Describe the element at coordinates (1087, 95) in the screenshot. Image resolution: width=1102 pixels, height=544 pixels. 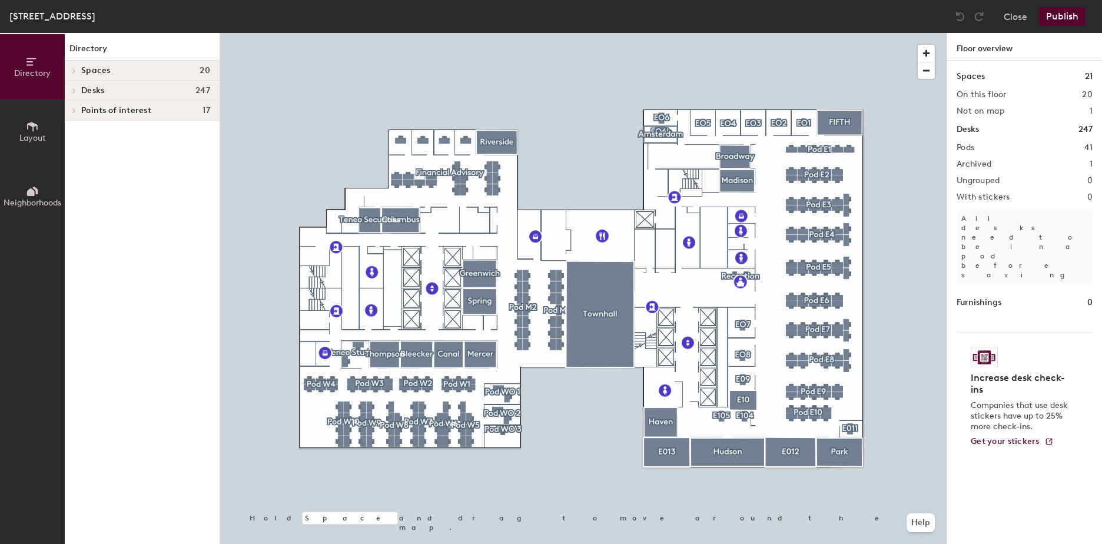
I see `h2: 20` at that location.